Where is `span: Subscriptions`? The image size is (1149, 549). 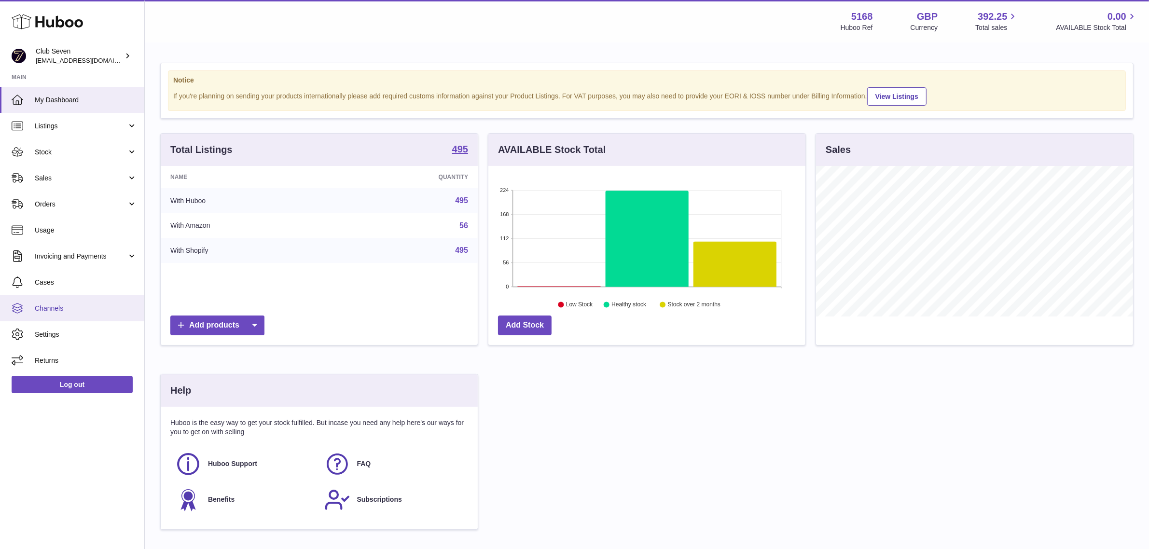
span: Subscriptions is located at coordinates (379, 500).